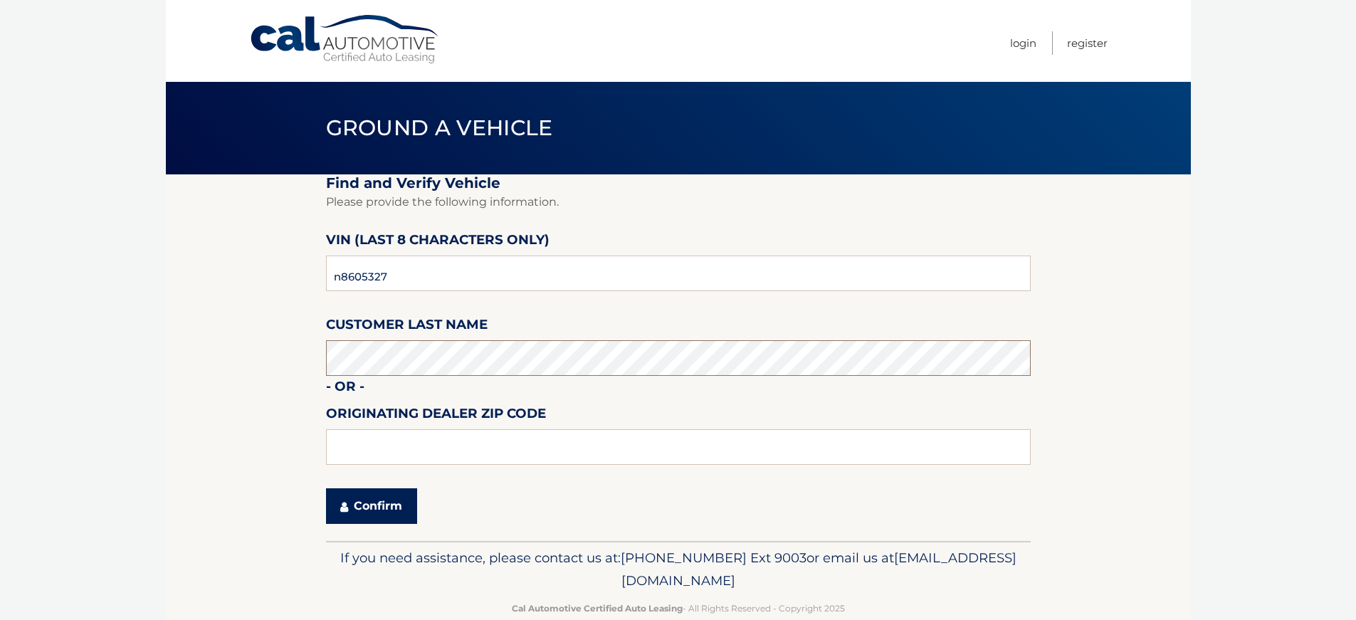  I want to click on p: Please provide the following information., so click(678, 202).